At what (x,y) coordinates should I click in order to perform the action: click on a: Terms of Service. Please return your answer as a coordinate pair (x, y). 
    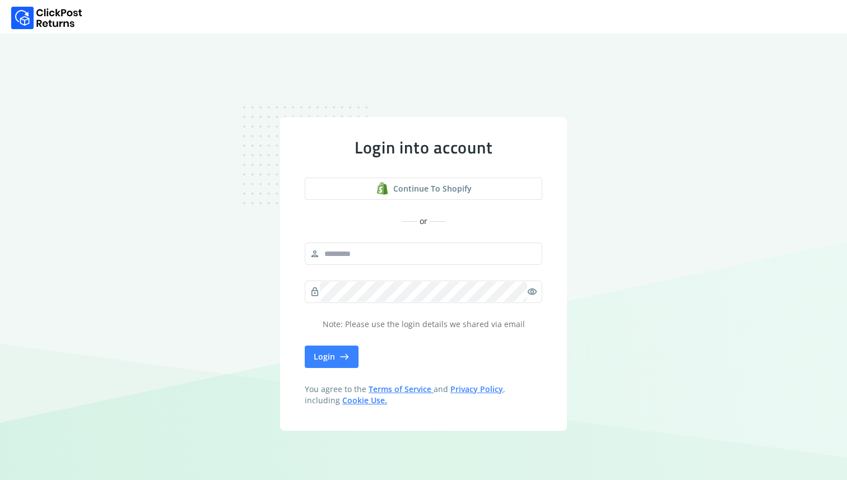
    Looking at the image, I should click on (401, 389).